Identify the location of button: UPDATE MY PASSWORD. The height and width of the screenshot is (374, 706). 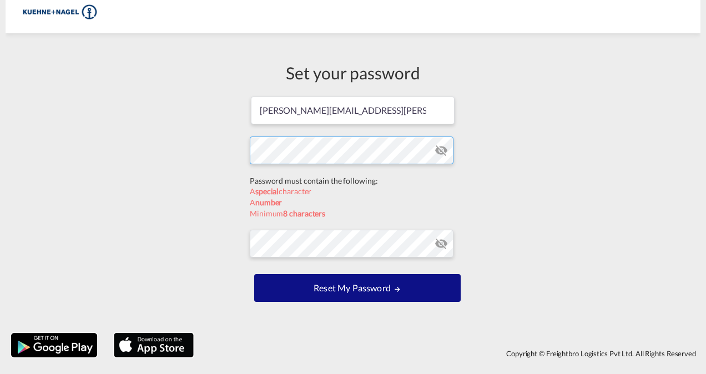
(358, 288).